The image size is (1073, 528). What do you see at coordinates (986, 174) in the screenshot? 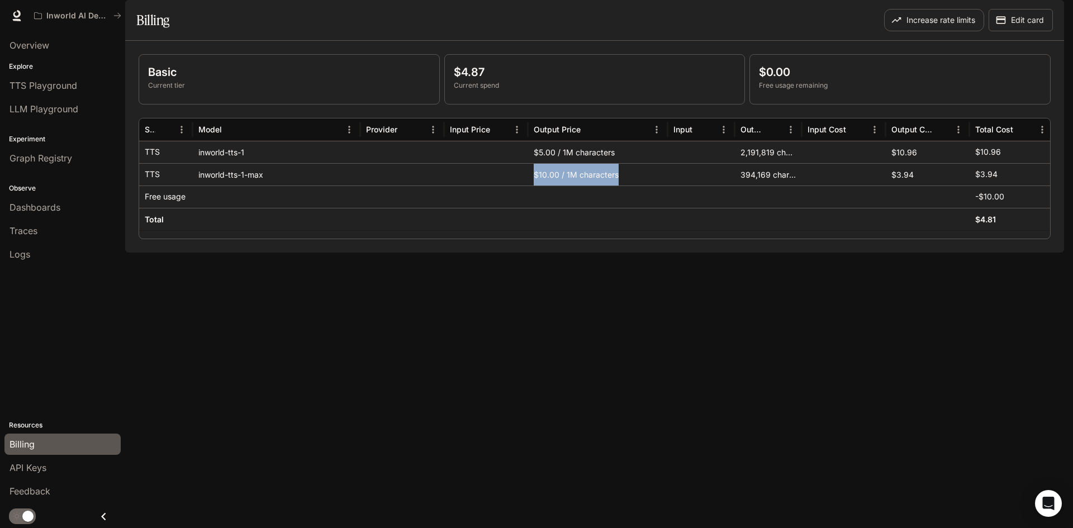
I see `p: $3.94` at bounding box center [986, 174].